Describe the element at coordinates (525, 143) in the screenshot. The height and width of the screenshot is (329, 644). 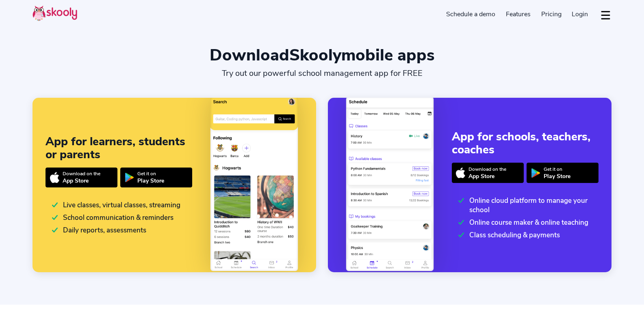
I see `div: App for schools, teachers, coaches` at that location.